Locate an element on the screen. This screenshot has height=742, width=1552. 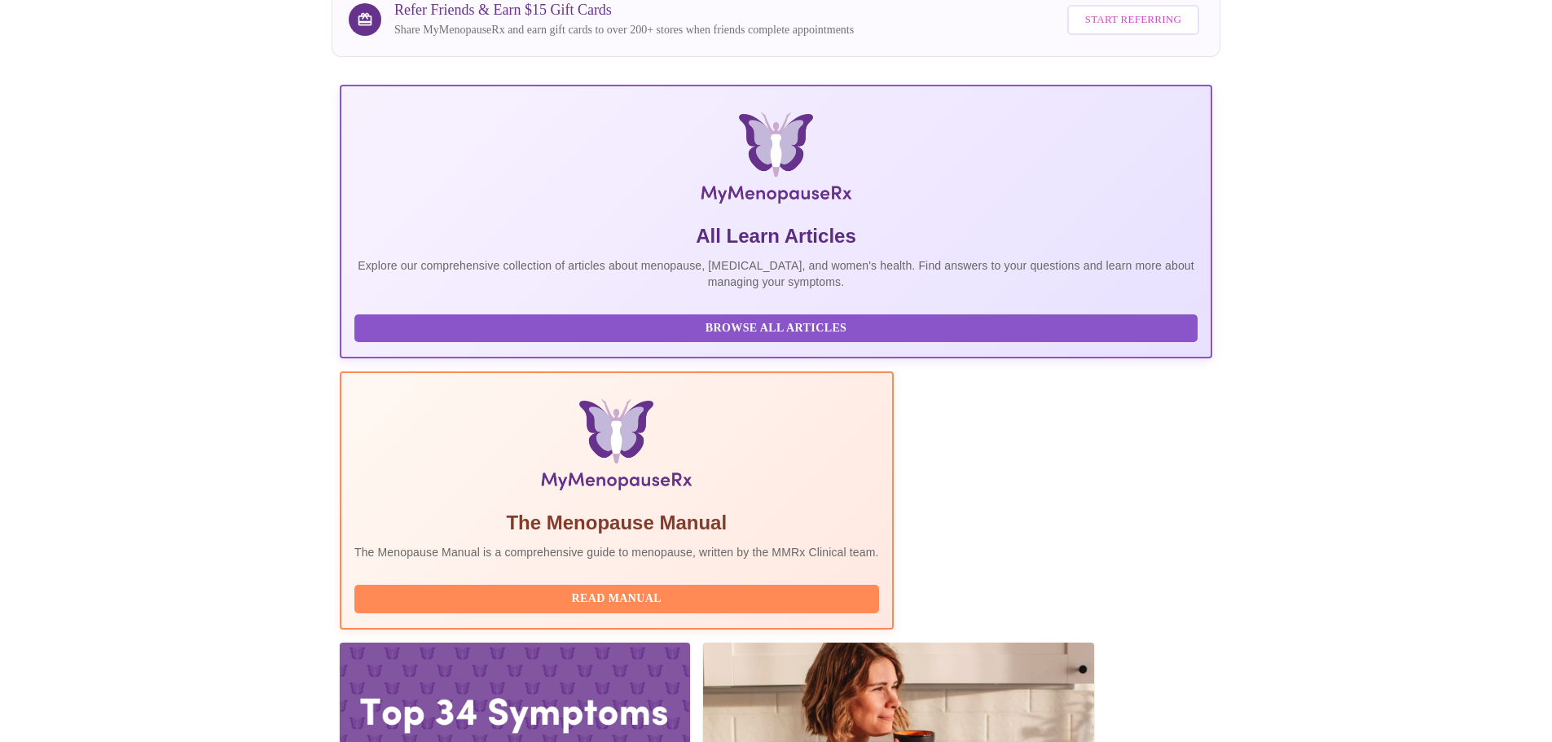
h5: All Learn Articles is located at coordinates (776, 236).